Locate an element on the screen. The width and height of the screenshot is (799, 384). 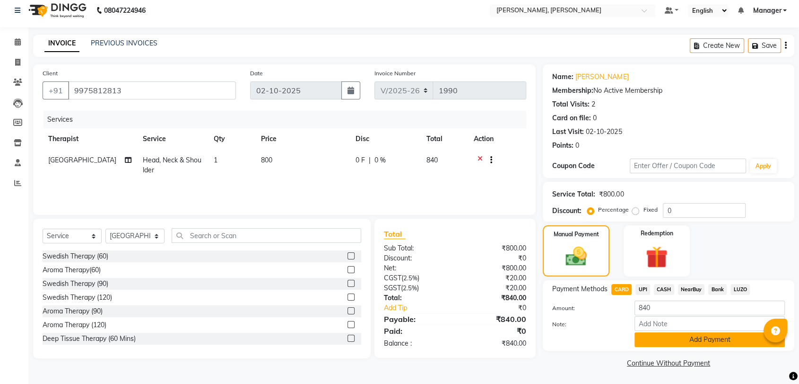
span: 840 is located at coordinates (432, 160).